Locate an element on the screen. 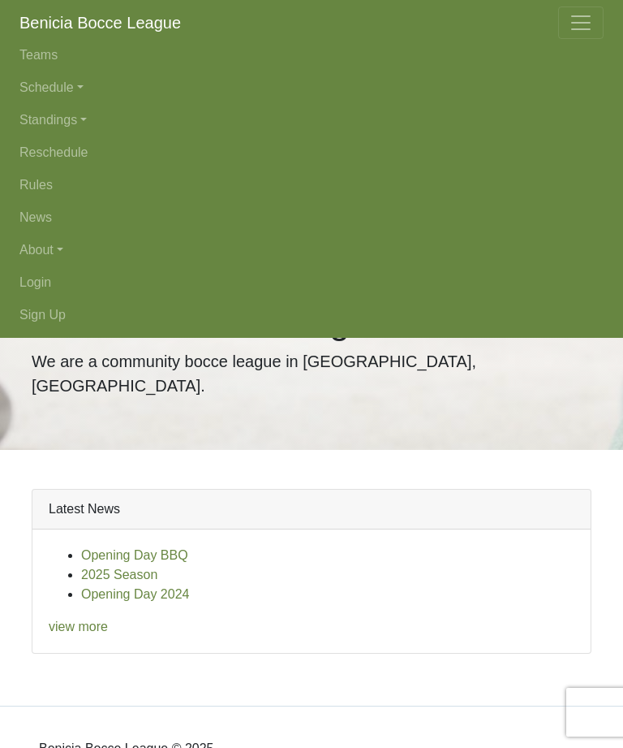 The image size is (623, 748). a: Standings is located at coordinates (312, 120).